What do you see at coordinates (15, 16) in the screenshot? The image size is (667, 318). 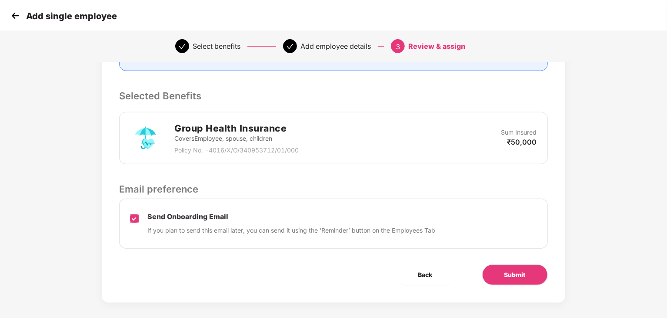 I see `img: svg+xml;base64,PHN2ZyB4bWxucz0iaHR0cDovL3d3dy53My5vcmcvMjAwMC9zdmciIHdpZHRoPSIzMCIgaGVpZ2h0PSIzMC...` at bounding box center [15, 16].